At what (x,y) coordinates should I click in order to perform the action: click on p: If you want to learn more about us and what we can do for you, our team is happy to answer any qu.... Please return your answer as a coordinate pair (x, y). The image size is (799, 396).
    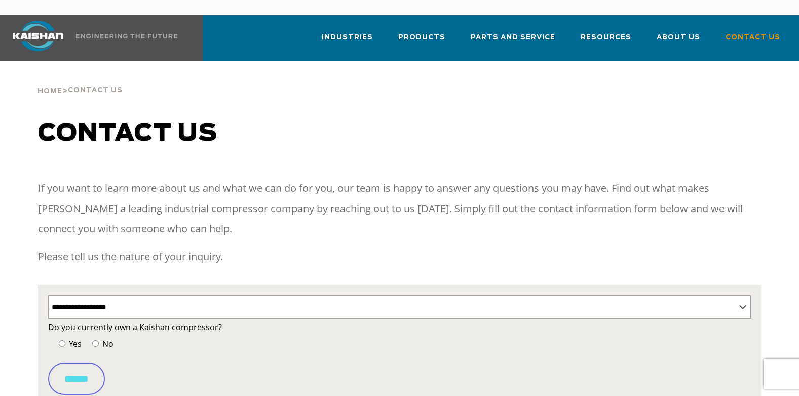
    Looking at the image, I should click on (399, 209).